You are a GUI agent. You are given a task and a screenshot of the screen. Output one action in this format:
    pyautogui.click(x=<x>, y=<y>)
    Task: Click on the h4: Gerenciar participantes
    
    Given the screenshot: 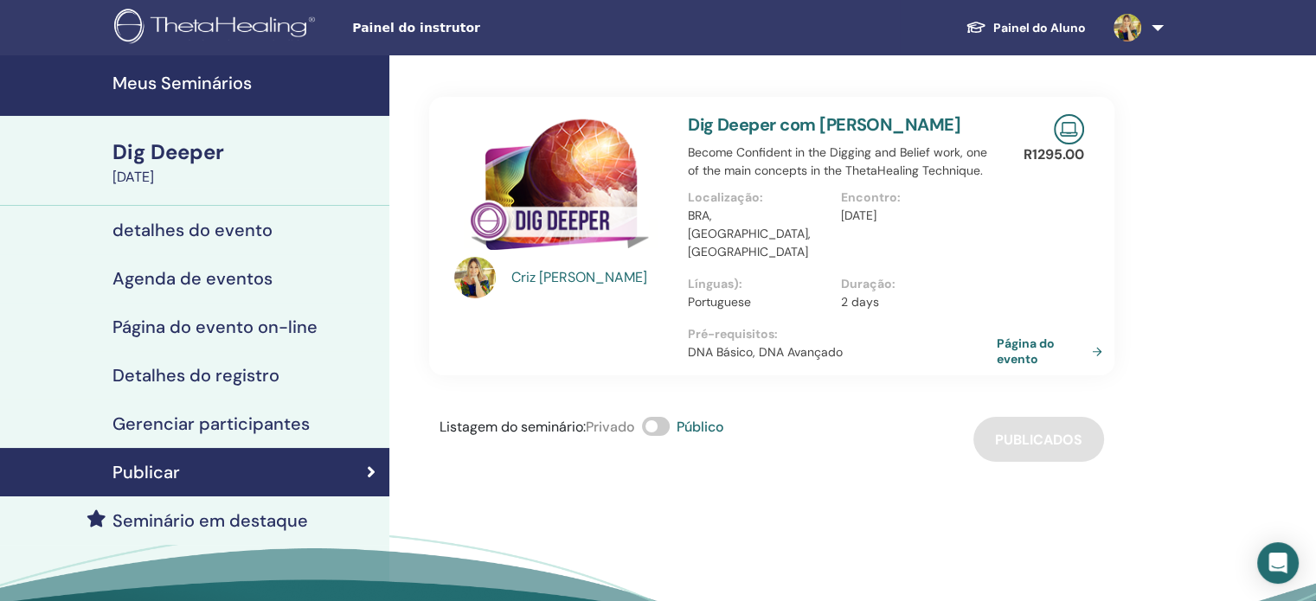 What is the action you would take?
    pyautogui.click(x=211, y=424)
    